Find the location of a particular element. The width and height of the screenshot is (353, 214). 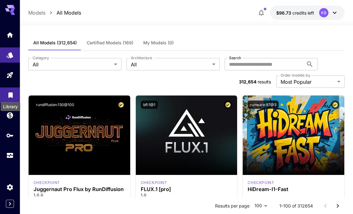

div: FLUX.1 D is located at coordinates (47, 183).